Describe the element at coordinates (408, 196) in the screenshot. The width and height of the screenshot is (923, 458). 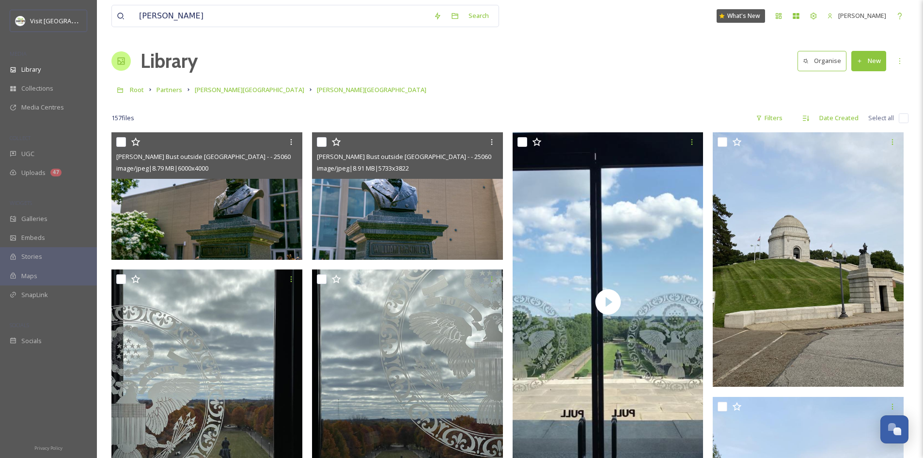
I see `img: McKinley Bust outside Museum and Monument - - 250604 - 1000260.jpg` at that location.